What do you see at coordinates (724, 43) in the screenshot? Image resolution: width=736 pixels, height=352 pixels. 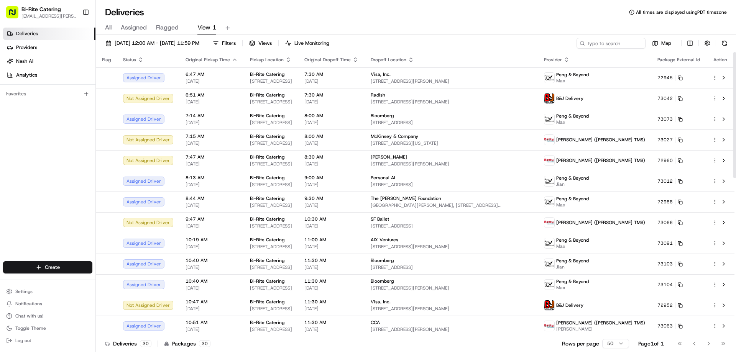 I see `button: Refresh` at bounding box center [724, 43].